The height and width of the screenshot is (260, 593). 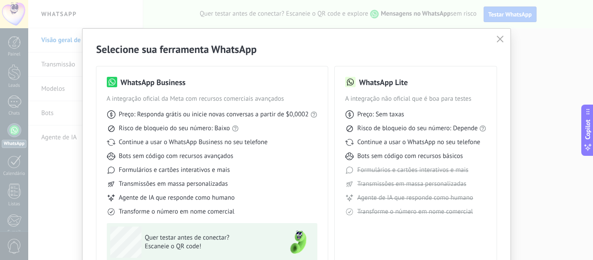 I want to click on span: Quer testar antes de conectar?, so click(x=208, y=238).